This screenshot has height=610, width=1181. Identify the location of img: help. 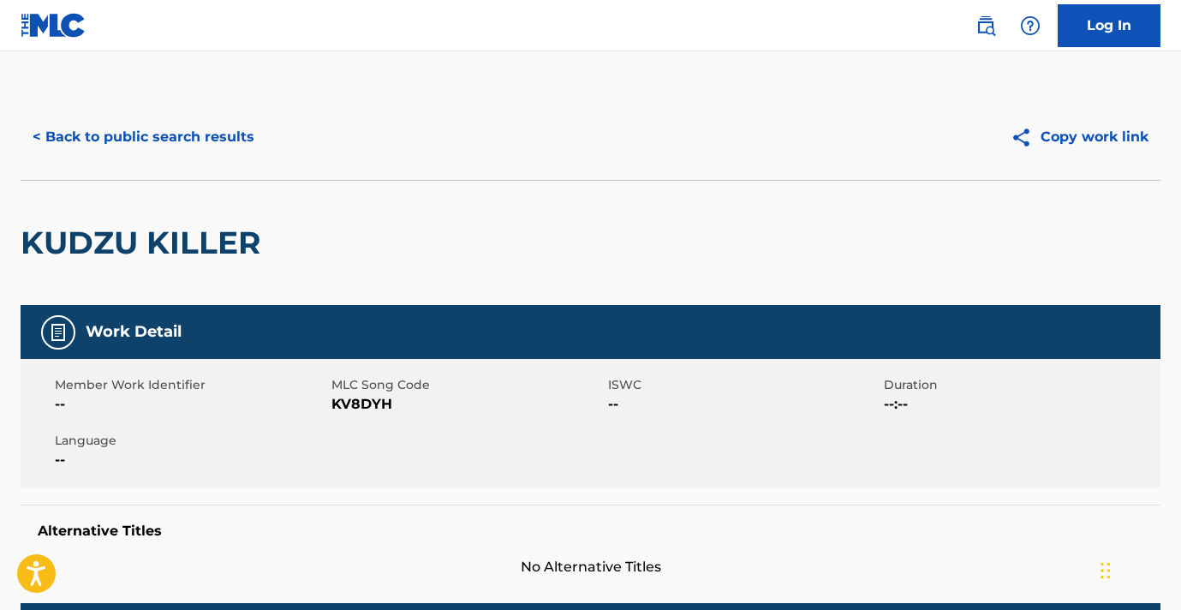
(1030, 26).